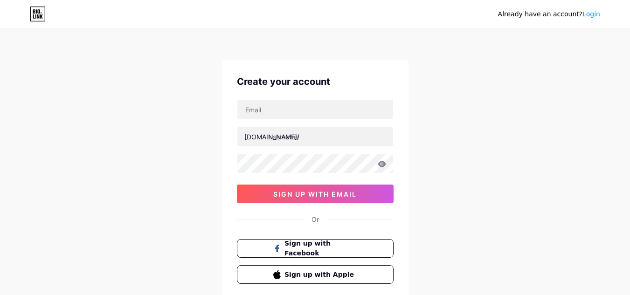 The width and height of the screenshot is (630, 295). What do you see at coordinates (315, 275) in the screenshot?
I see `button: Sign up with Apple` at bounding box center [315, 275].